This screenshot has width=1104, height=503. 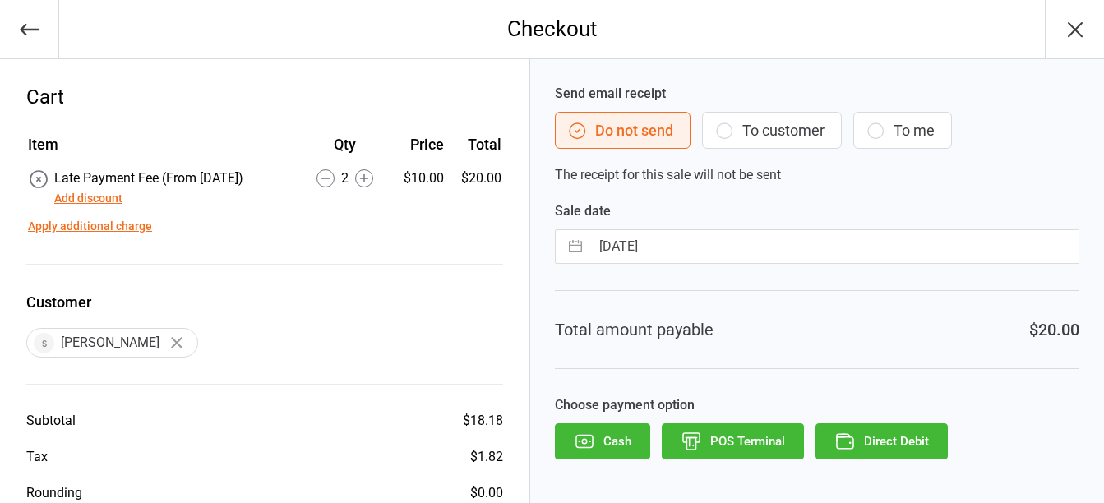 What do you see at coordinates (88, 198) in the screenshot?
I see `button: Add discount` at bounding box center [88, 198].